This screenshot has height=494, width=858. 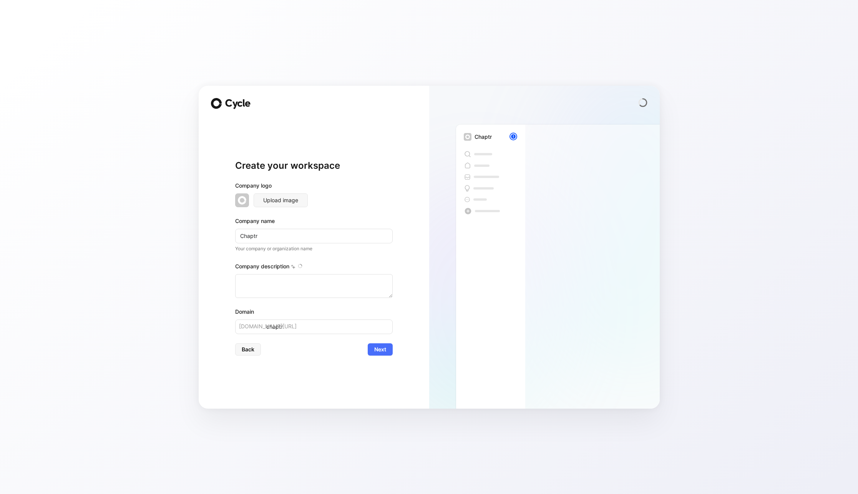 I want to click on div: Domain, so click(x=314, y=312).